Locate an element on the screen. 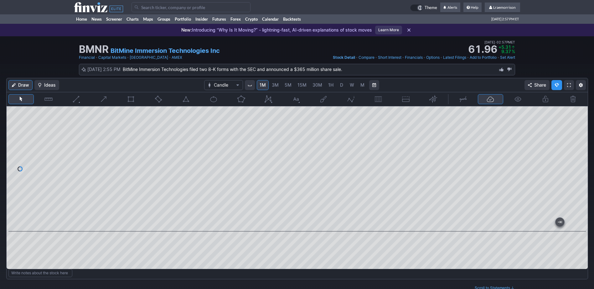 This screenshot has height=289, width=594. span: 1H is located at coordinates (331, 85).